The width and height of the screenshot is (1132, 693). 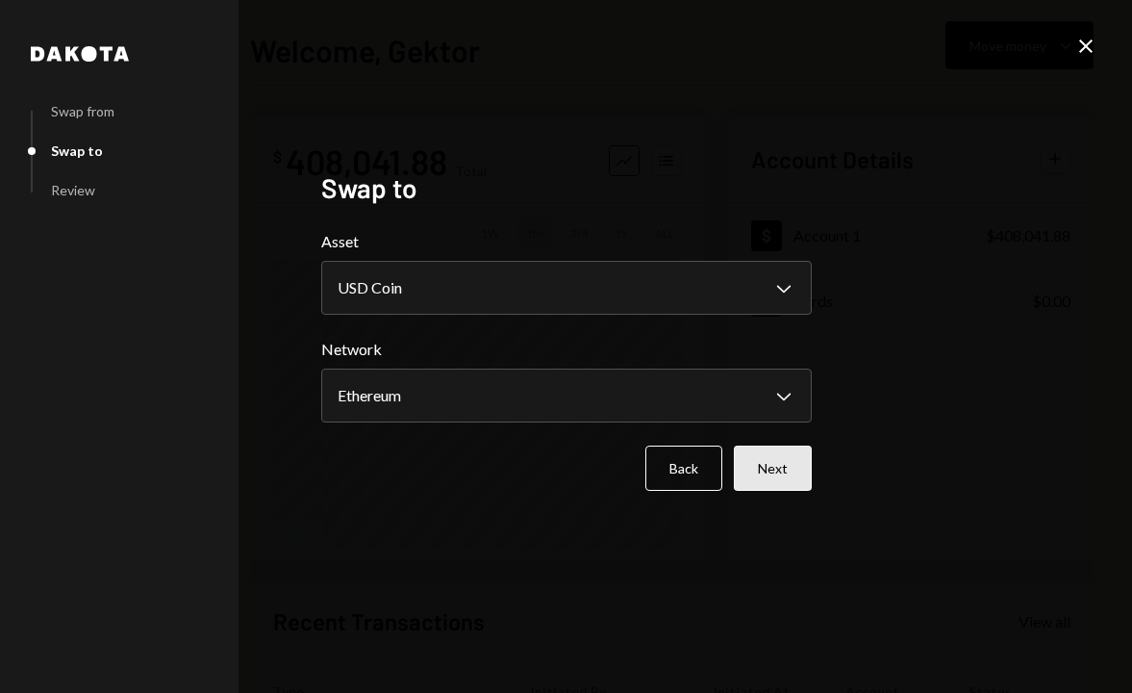 What do you see at coordinates (772, 467) in the screenshot?
I see `button: Next` at bounding box center [772, 467].